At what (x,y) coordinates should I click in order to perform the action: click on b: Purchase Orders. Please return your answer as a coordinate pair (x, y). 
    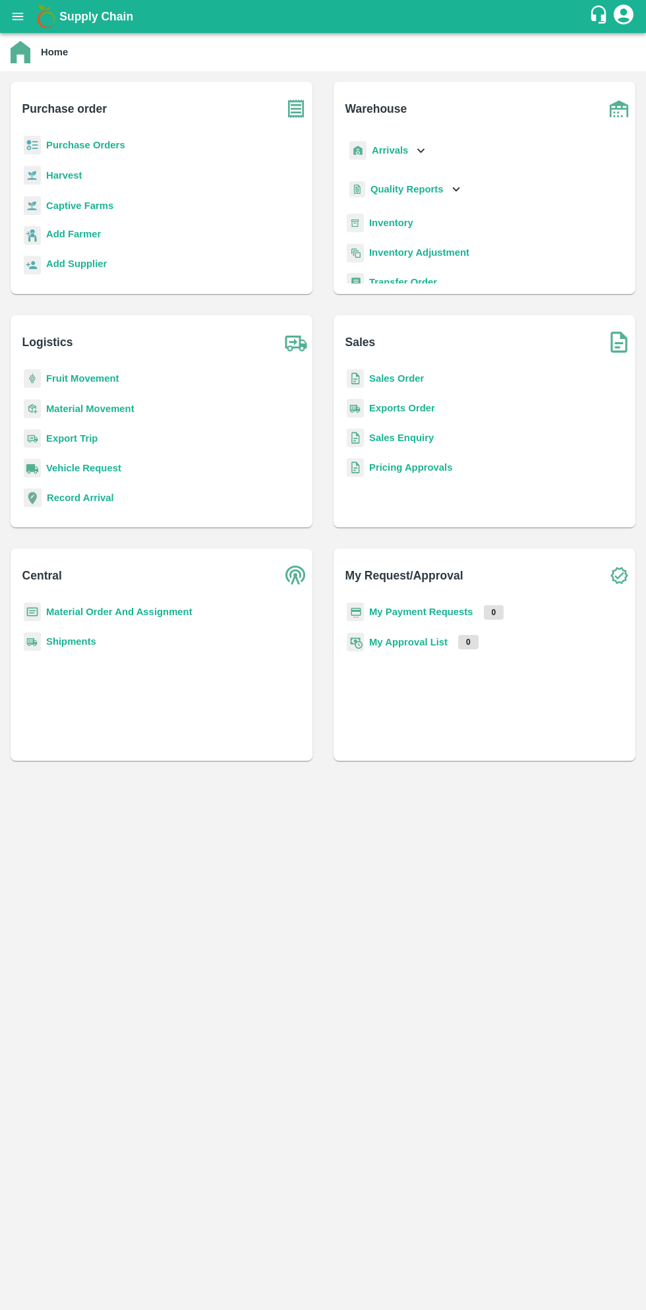
    Looking at the image, I should click on (86, 145).